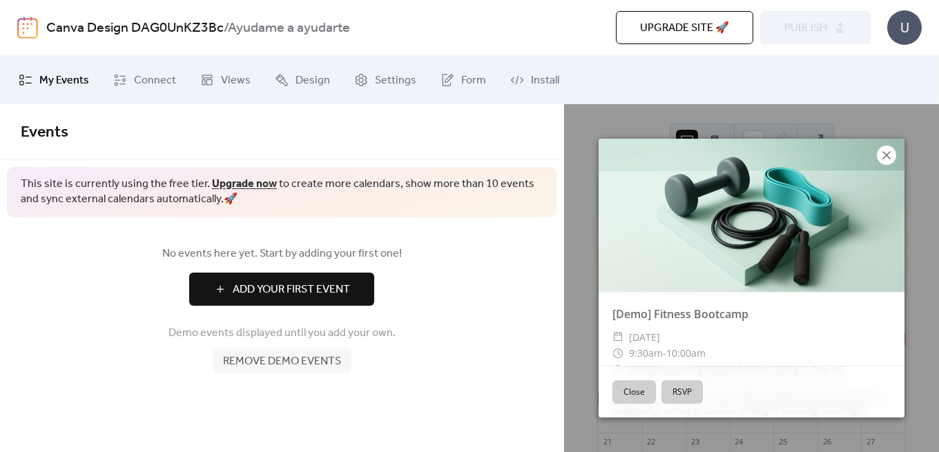 The height and width of the screenshot is (452, 939). Describe the element at coordinates (282, 362) in the screenshot. I see `span: Remove demo events` at that location.